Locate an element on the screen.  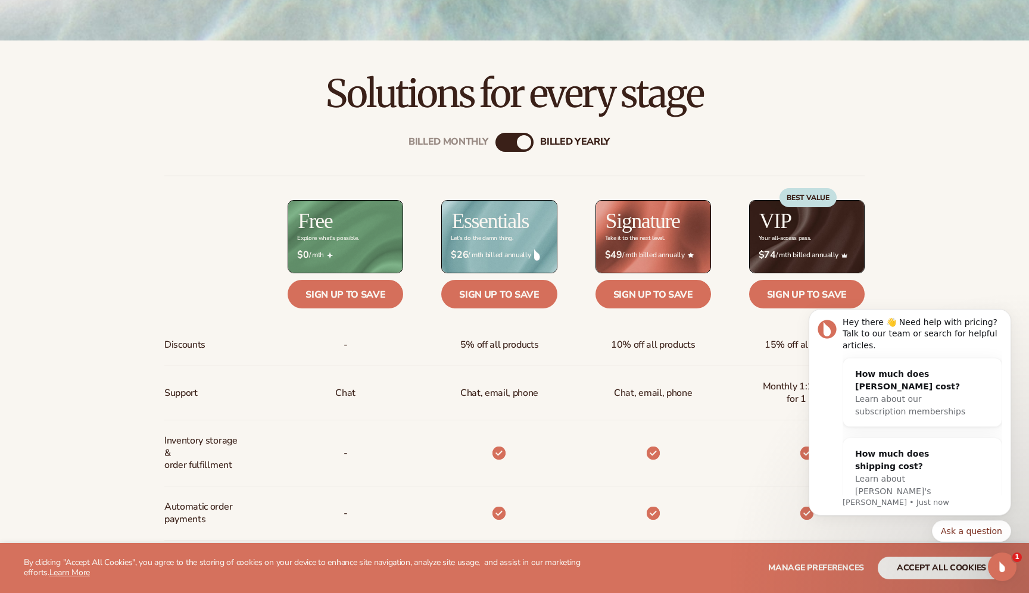
button: Quick reply: Ask a question is located at coordinates (180, 236).